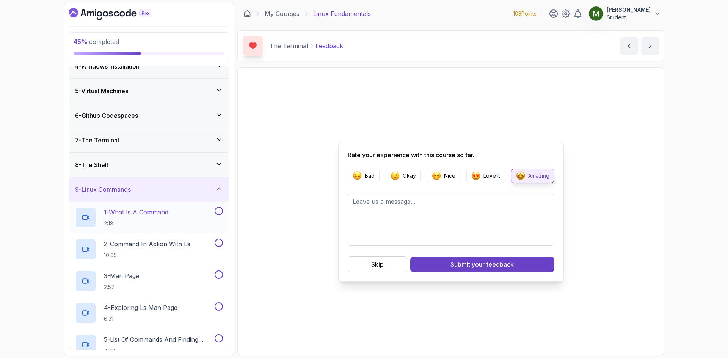 The height and width of the screenshot is (358, 728). What do you see at coordinates (482, 265) in the screenshot?
I see `div: Submit` at bounding box center [482, 265].